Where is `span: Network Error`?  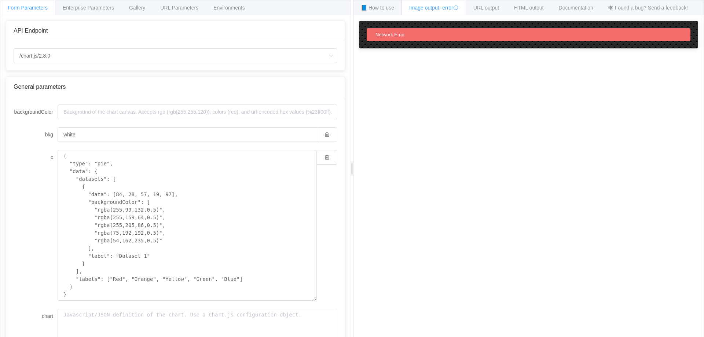 span: Network Error is located at coordinates (390, 34).